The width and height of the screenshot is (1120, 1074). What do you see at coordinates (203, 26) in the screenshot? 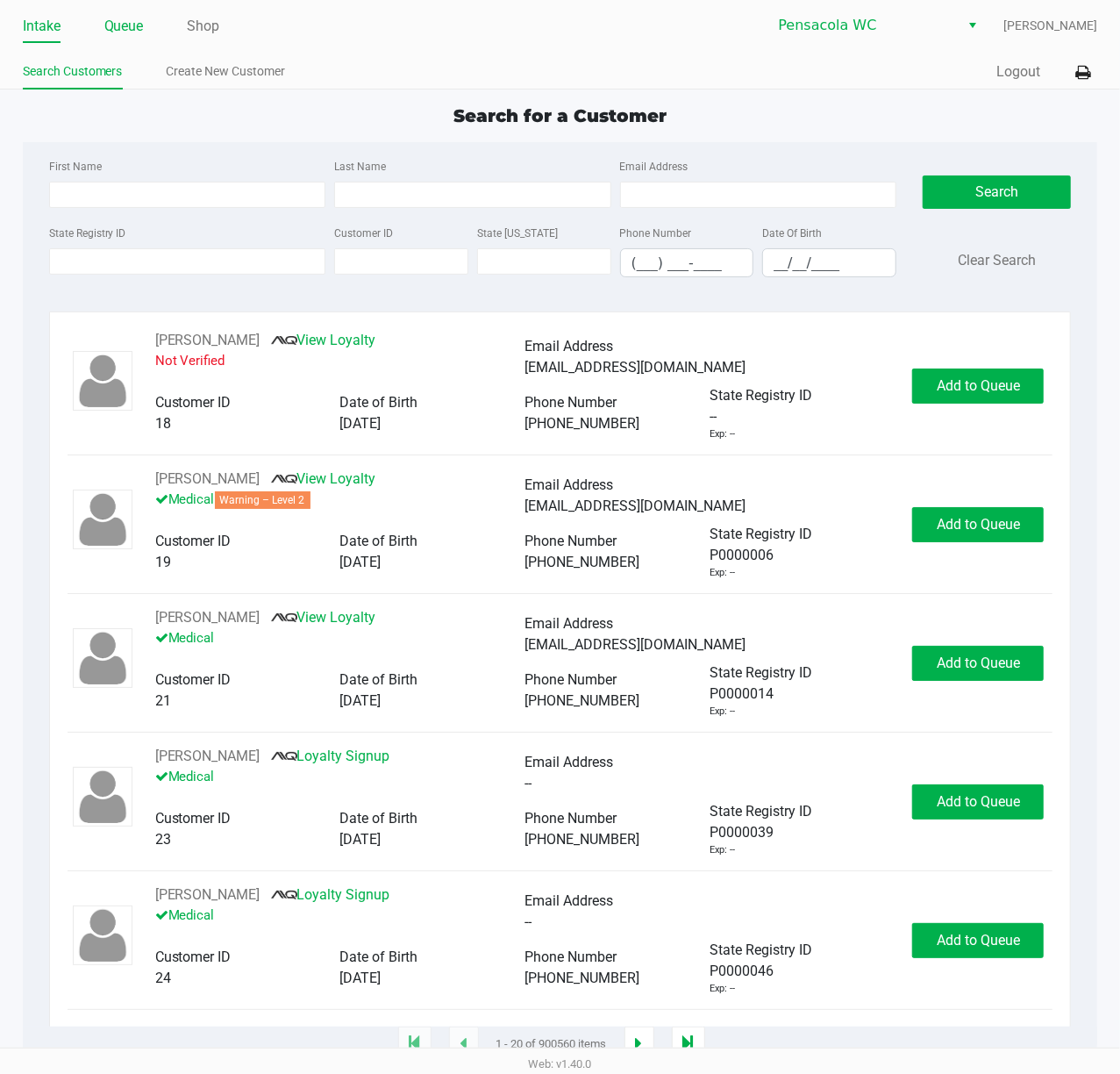
I see `a: Shop` at bounding box center [203, 26].